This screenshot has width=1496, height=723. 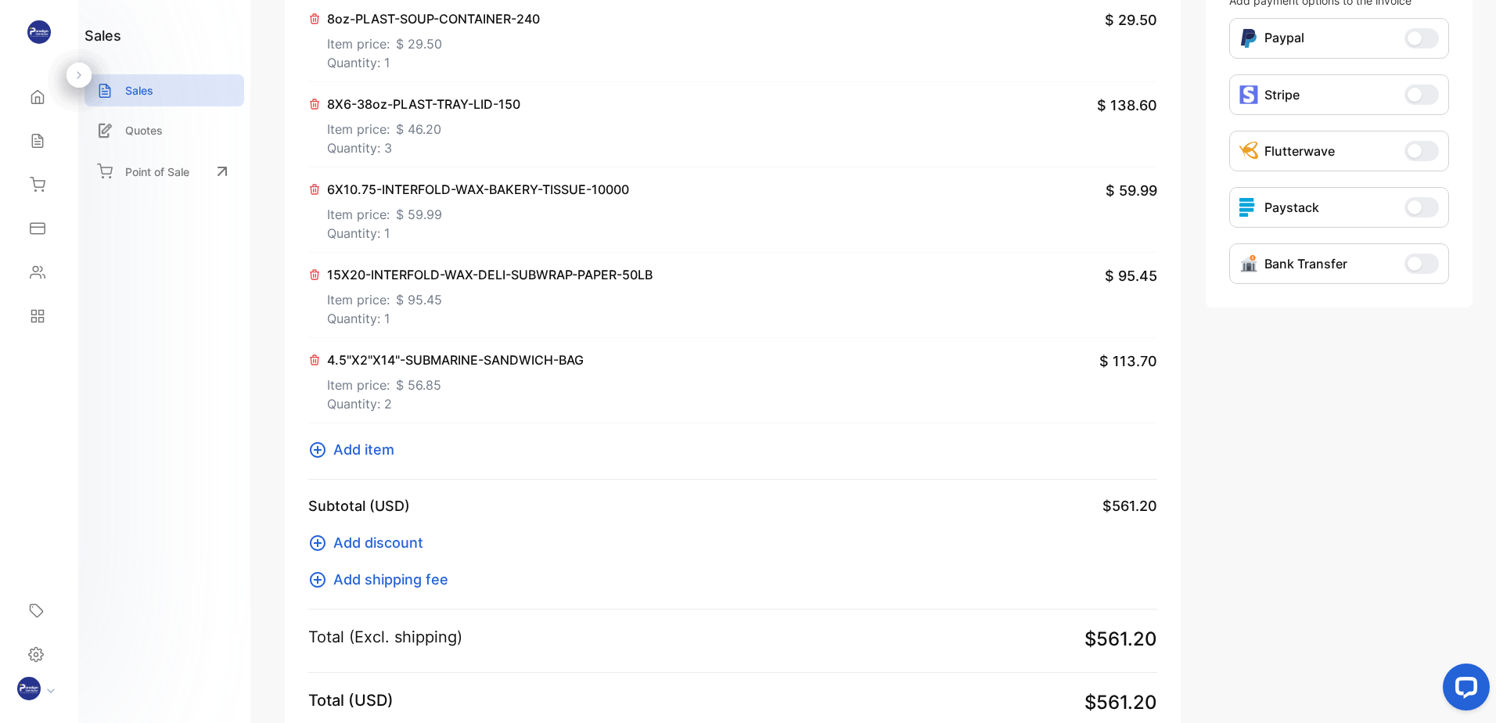 I want to click on span: Add discount, so click(x=378, y=542).